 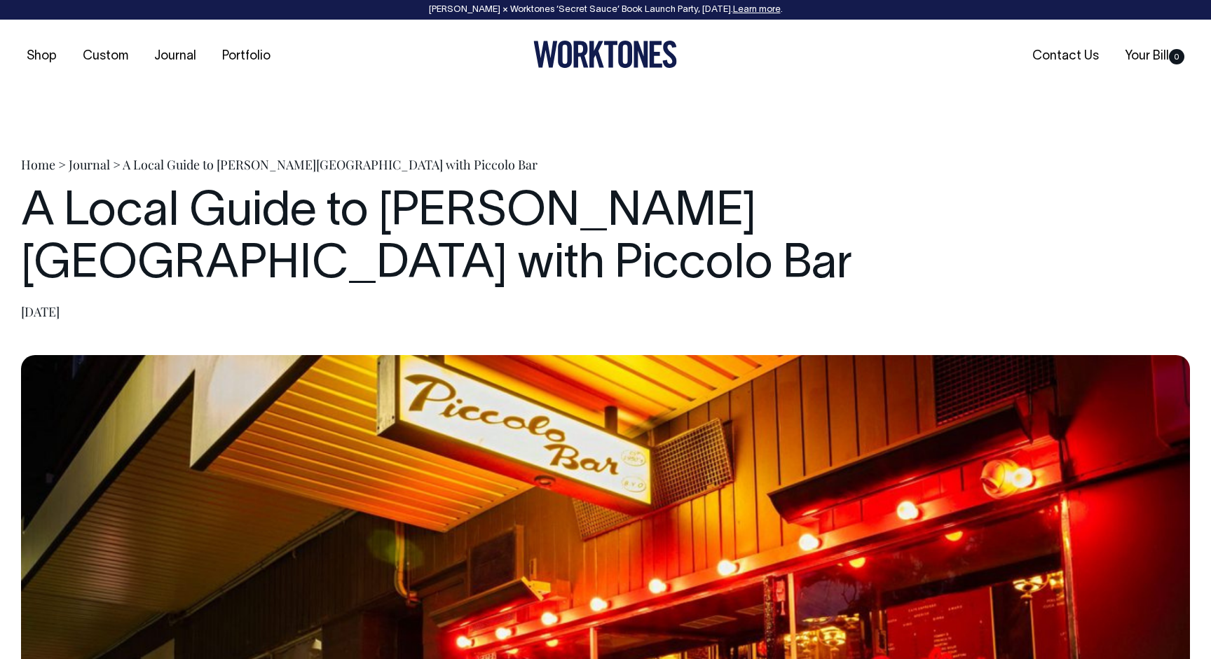 I want to click on span: 0, so click(x=1176, y=57).